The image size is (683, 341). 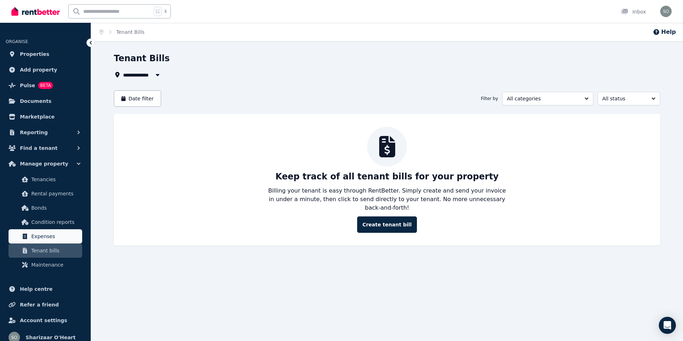 I want to click on button: Reporting, so click(x=45, y=132).